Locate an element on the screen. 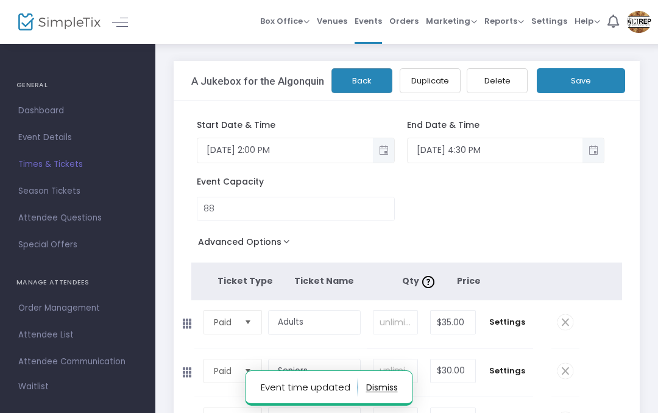  span: Box Office is located at coordinates (285, 21).